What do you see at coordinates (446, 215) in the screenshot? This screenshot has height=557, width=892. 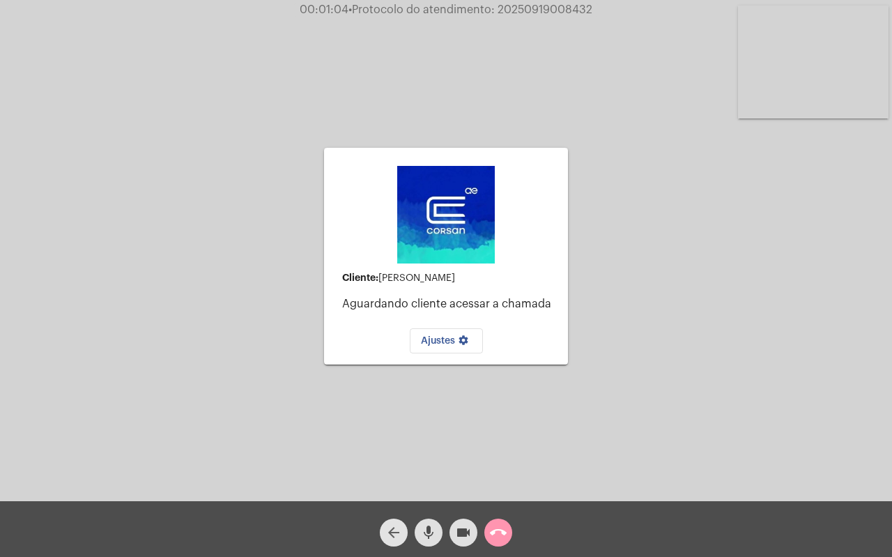 I see `img: d4669ae0-8c07-2337-4f67-34b0df7f5ae4.jpeg` at bounding box center [446, 215].